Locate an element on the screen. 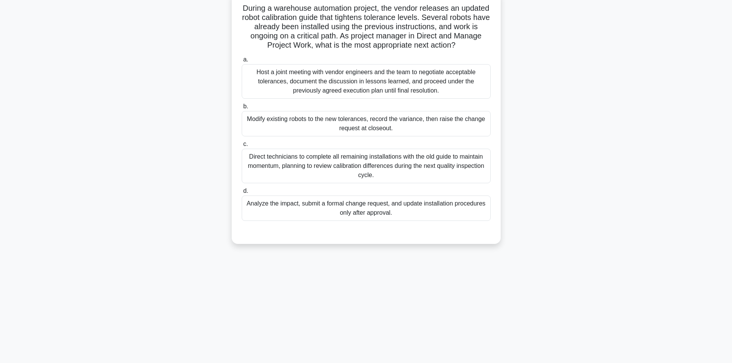 The image size is (732, 363). span: a. is located at coordinates (245, 59).